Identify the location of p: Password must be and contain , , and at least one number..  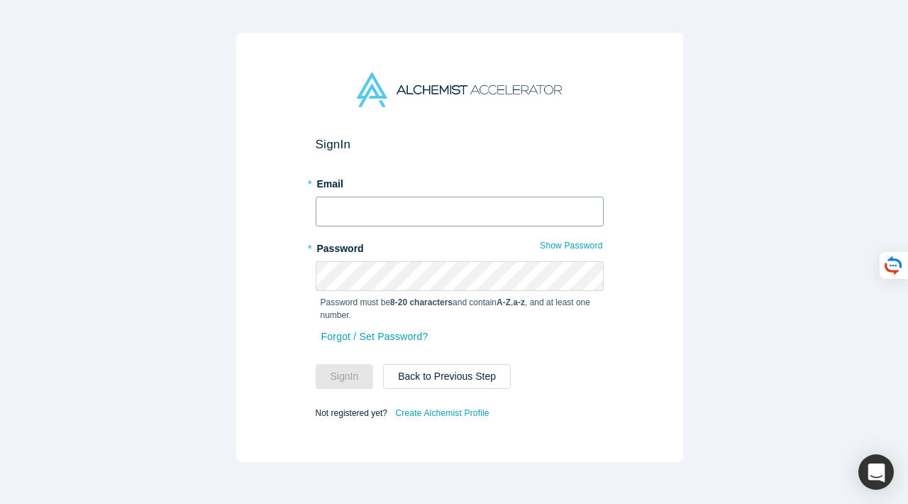
(460, 309).